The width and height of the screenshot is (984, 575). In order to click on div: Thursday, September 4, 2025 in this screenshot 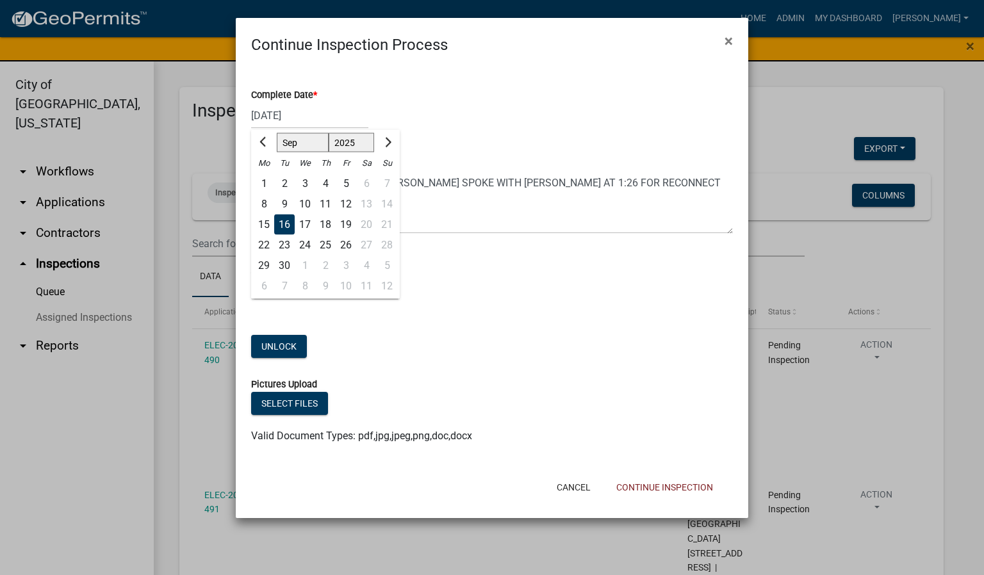, I will do `click(325, 184)`.